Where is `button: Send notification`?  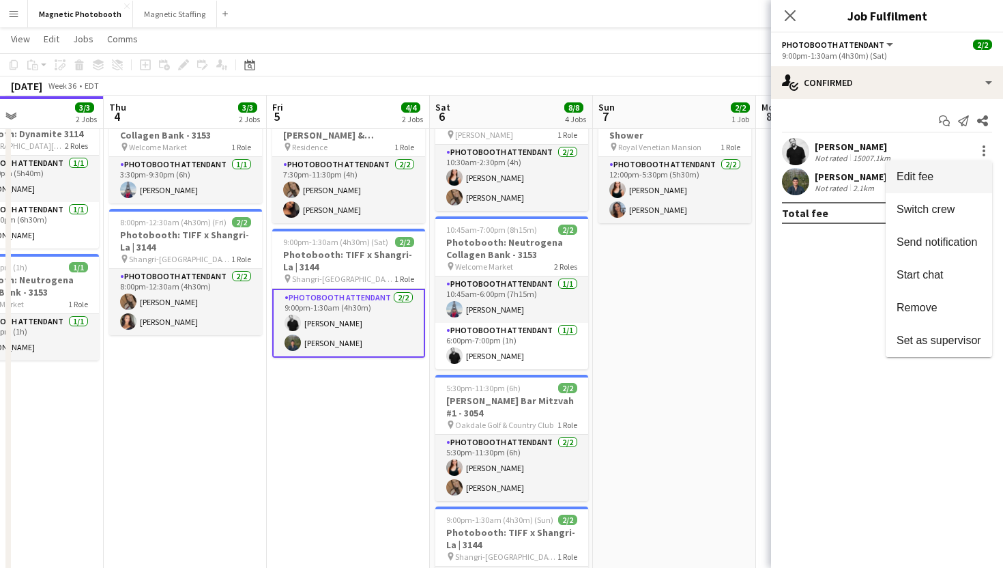
button: Send notification is located at coordinates (939, 242).